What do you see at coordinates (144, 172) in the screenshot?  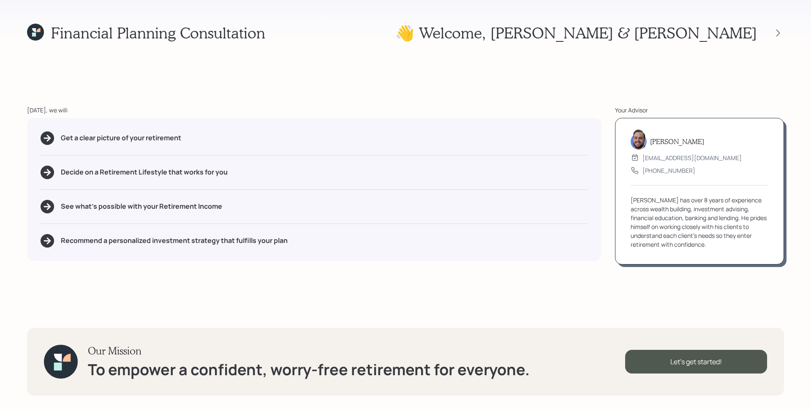 I see `h5: Decide on a Retirement Lifestyle that works for you` at bounding box center [144, 172].